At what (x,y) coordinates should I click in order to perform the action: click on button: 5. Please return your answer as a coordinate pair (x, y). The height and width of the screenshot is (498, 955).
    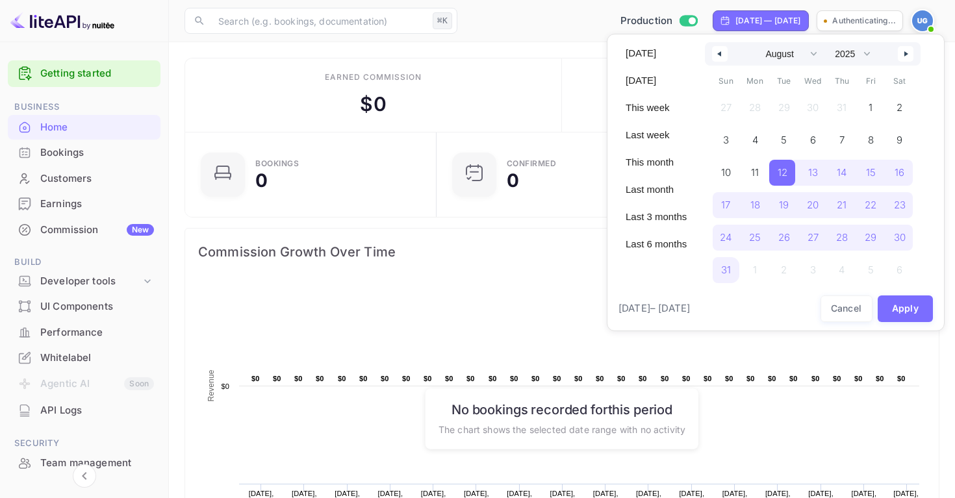
    Looking at the image, I should click on (783, 137).